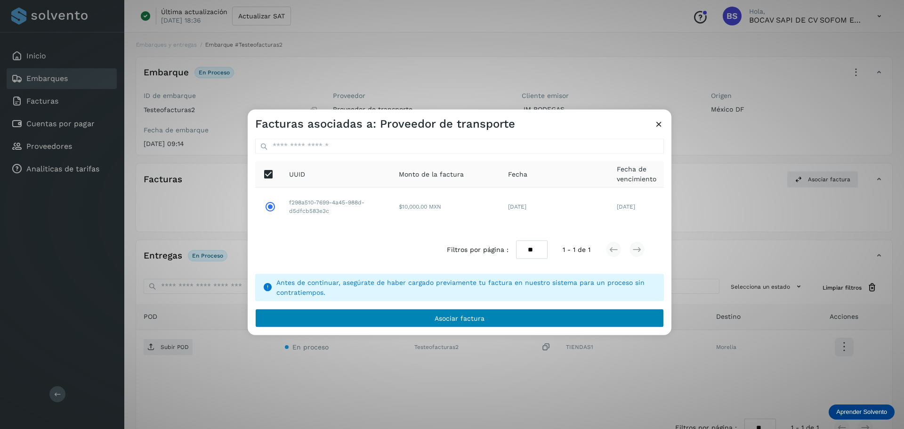 This screenshot has height=429, width=904. I want to click on span: Fecha de vencimiento, so click(637, 174).